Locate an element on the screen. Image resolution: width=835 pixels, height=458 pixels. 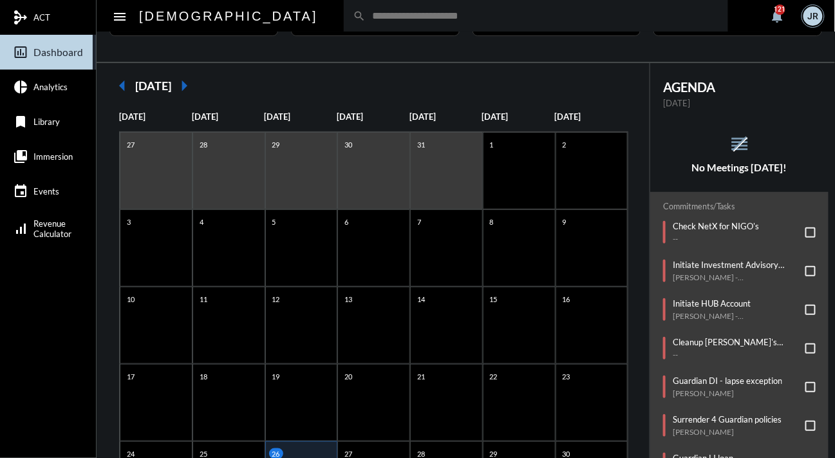
span: Revenue Calculator is located at coordinates (52, 228).